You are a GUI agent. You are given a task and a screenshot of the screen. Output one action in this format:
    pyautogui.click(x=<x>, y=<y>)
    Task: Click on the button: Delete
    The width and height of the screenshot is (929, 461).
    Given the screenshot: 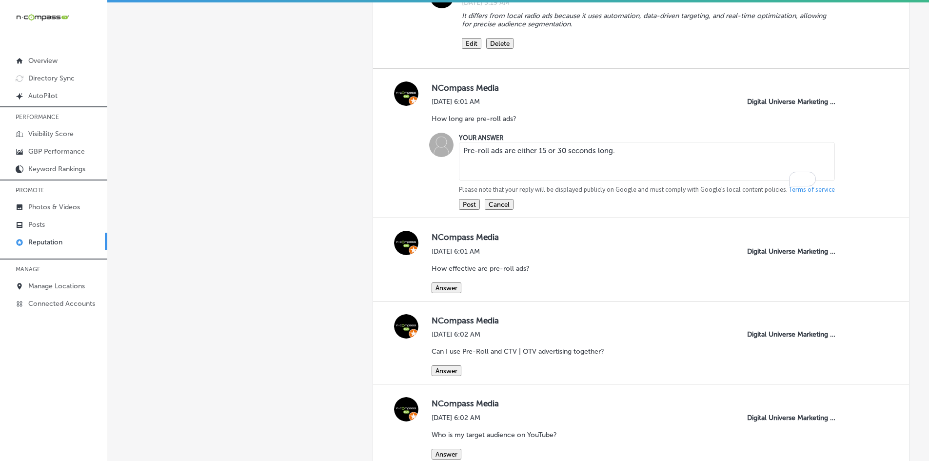 What is the action you would take?
    pyautogui.click(x=500, y=43)
    